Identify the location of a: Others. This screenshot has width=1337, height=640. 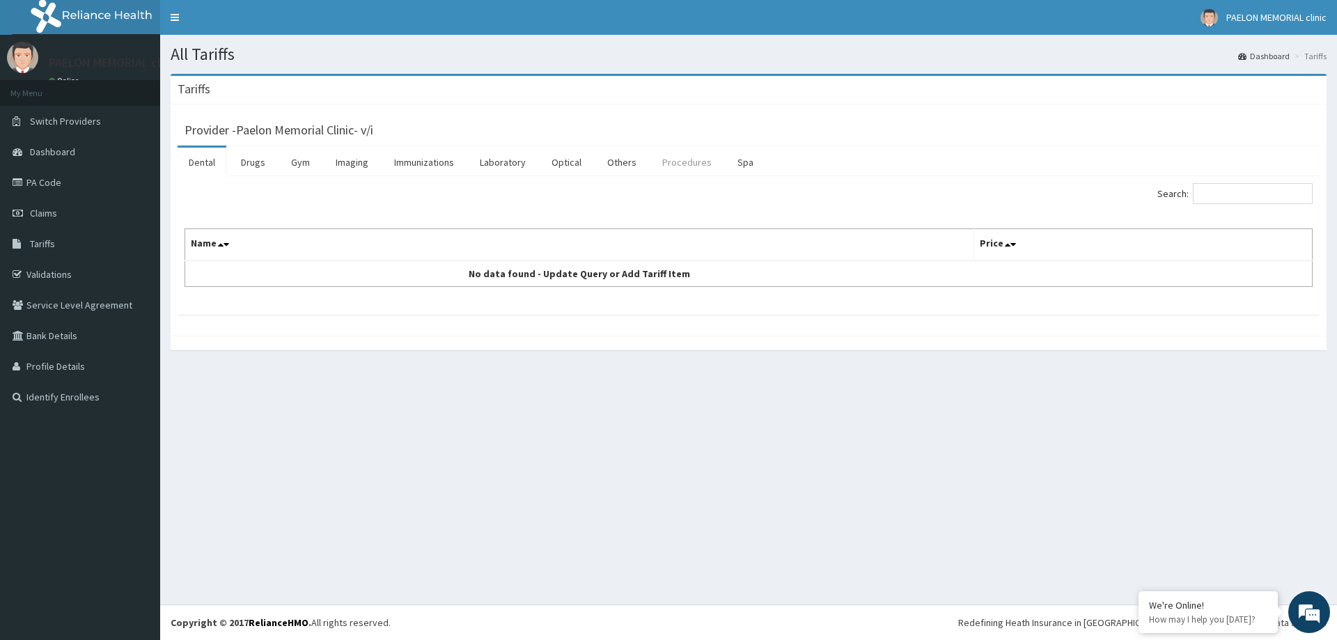
(622, 162).